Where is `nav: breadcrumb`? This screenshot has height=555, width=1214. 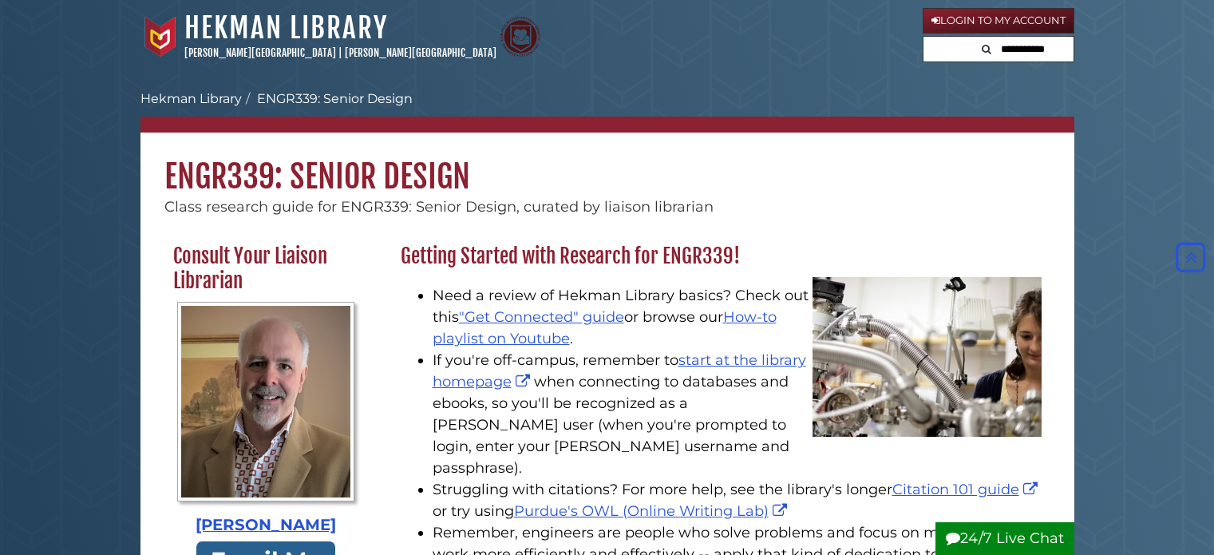 nav: breadcrumb is located at coordinates (607, 111).